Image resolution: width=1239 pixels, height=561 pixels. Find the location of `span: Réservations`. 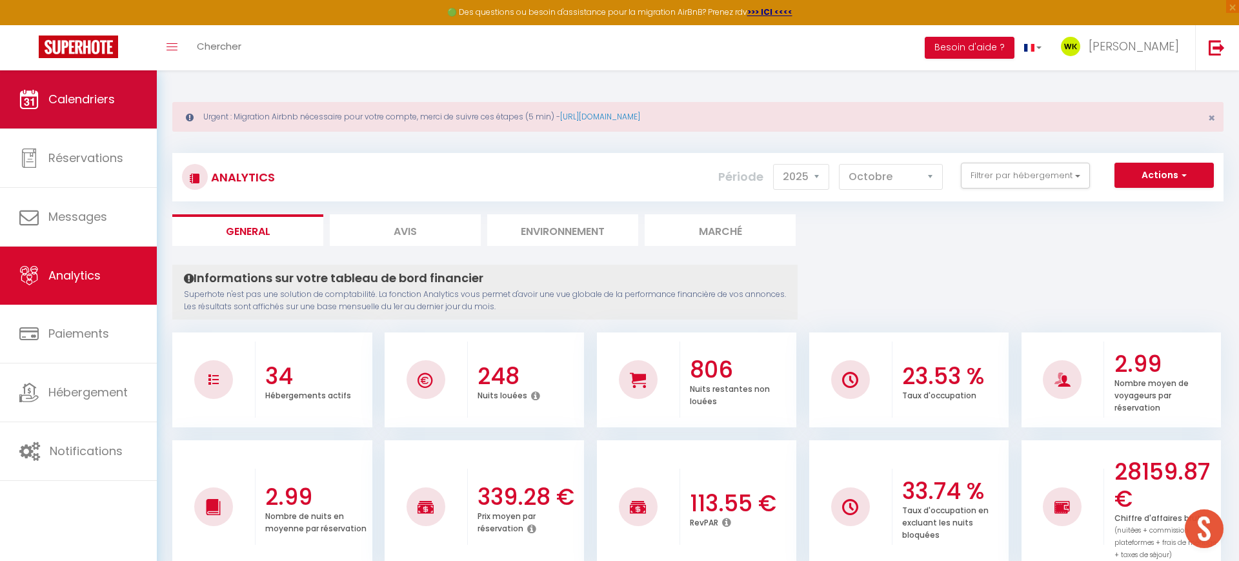

span: Réservations is located at coordinates (86, 157).